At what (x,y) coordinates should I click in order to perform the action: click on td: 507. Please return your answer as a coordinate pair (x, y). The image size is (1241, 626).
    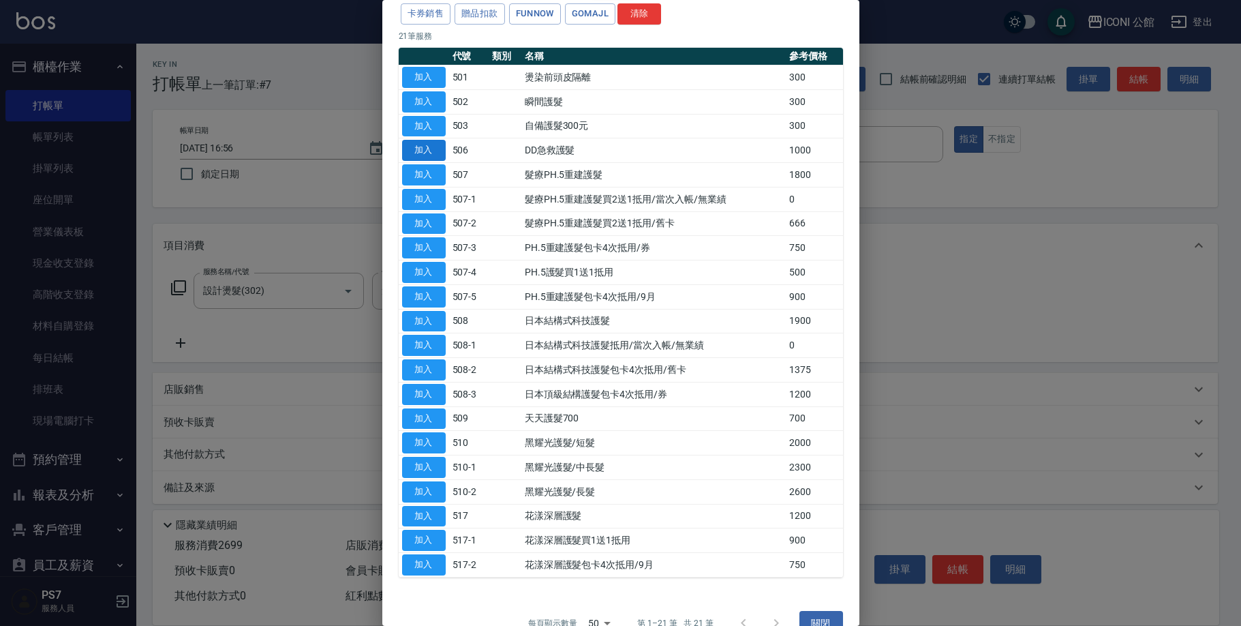
    Looking at the image, I should click on (469, 175).